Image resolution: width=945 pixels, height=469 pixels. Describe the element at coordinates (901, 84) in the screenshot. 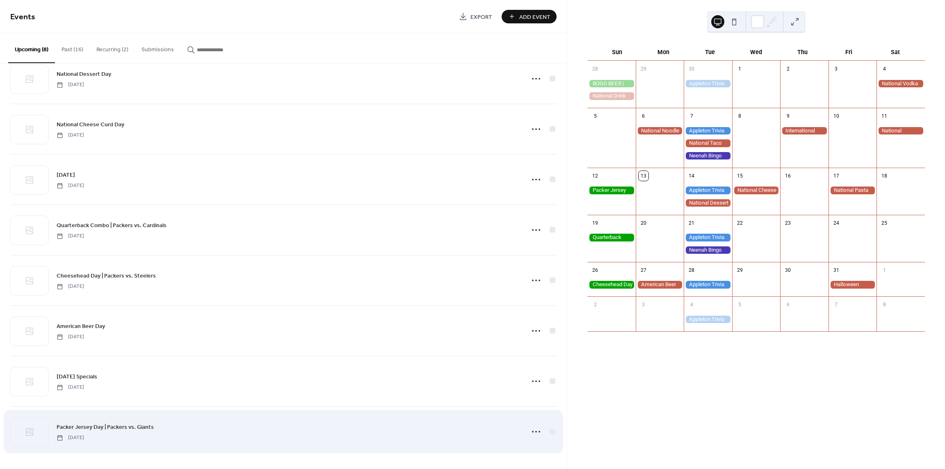

I see `div: National Vodka Day` at that location.